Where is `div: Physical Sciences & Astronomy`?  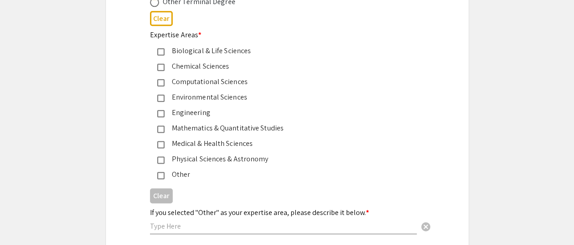
div: Physical Sciences & Astronomy is located at coordinates (284, 159).